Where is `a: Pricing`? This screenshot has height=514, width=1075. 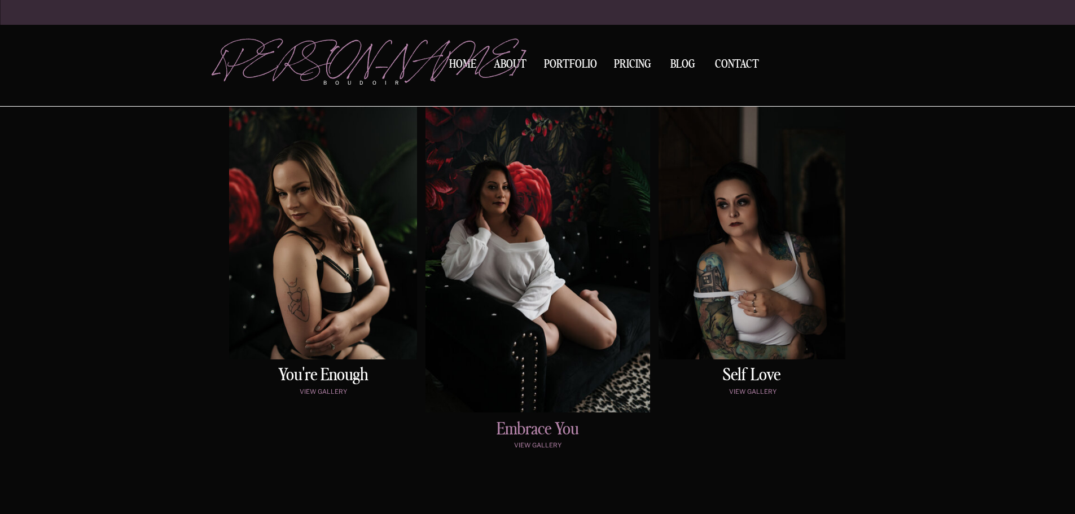 a: Pricing is located at coordinates (632, 66).